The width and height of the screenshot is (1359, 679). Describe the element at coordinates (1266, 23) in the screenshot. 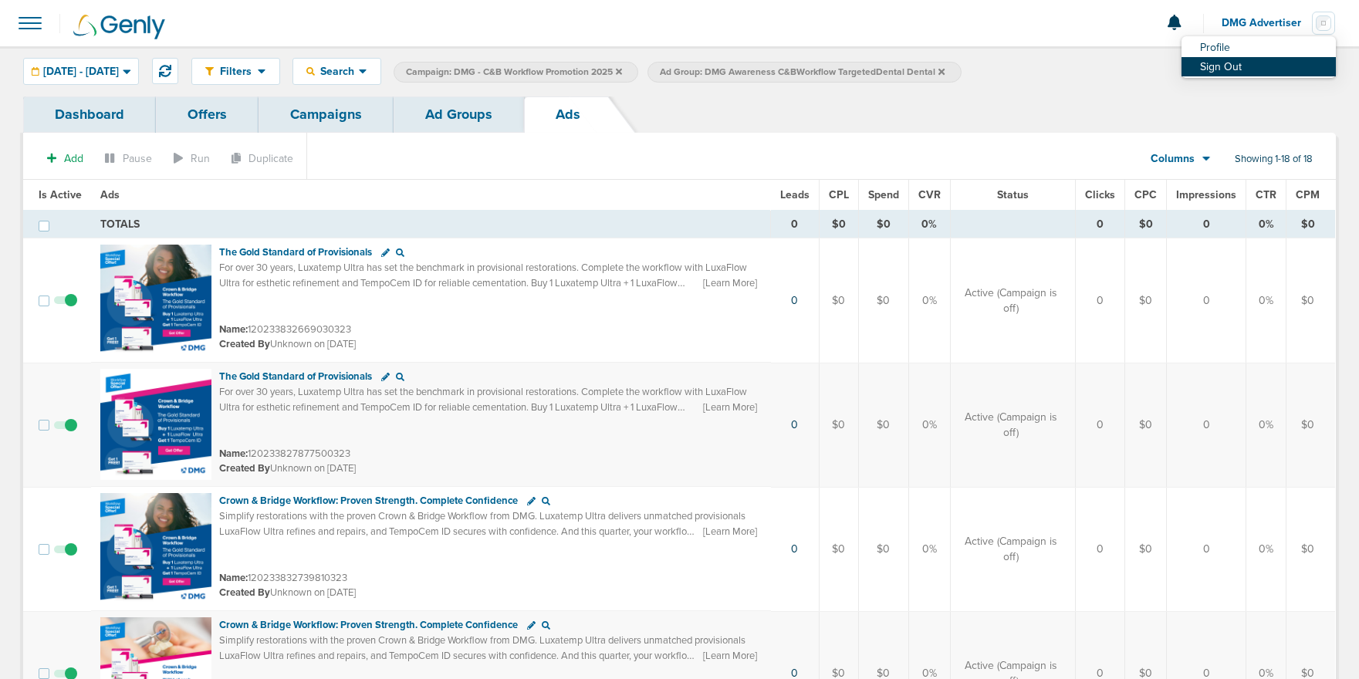

I see `span: DMG Advertiser` at that location.